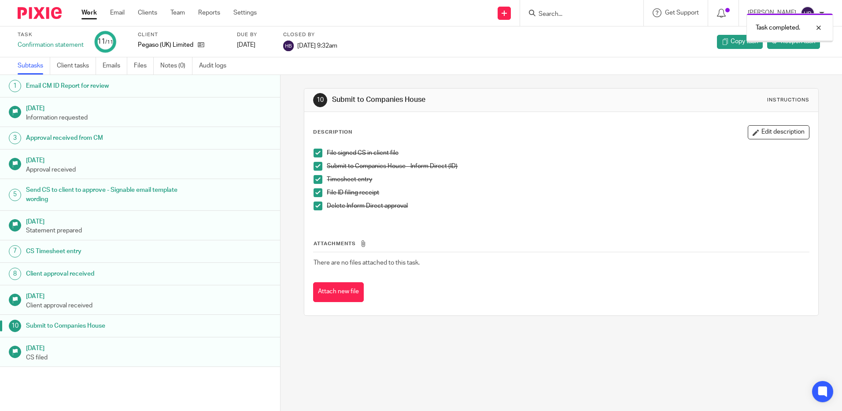 The height and width of the screenshot is (411, 842). What do you see at coordinates (778, 28) in the screenshot?
I see `p: Task completed.` at bounding box center [778, 28].